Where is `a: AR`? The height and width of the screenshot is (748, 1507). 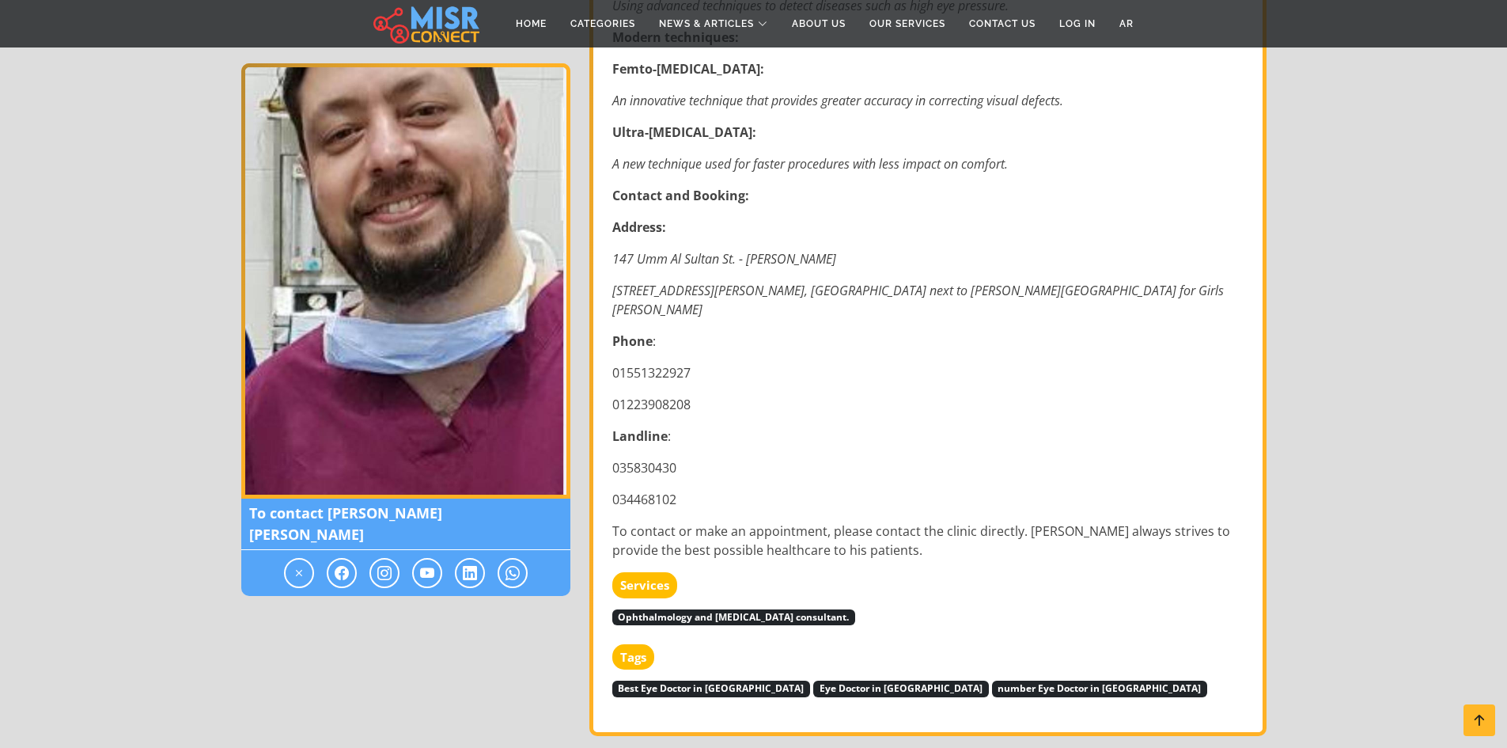
a: AR is located at coordinates (1127, 24).